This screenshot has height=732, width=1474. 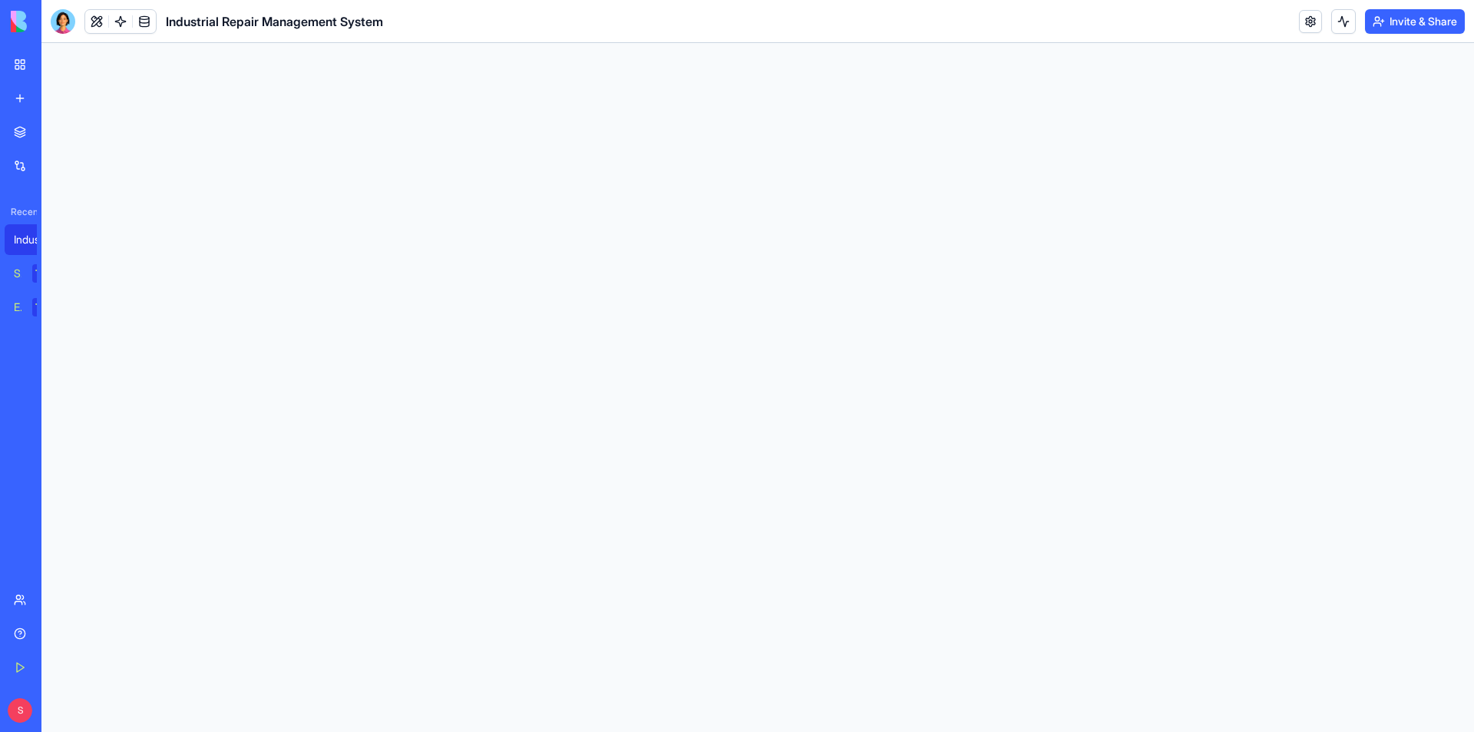 I want to click on a: Industrial Repair Management System, so click(x=35, y=240).